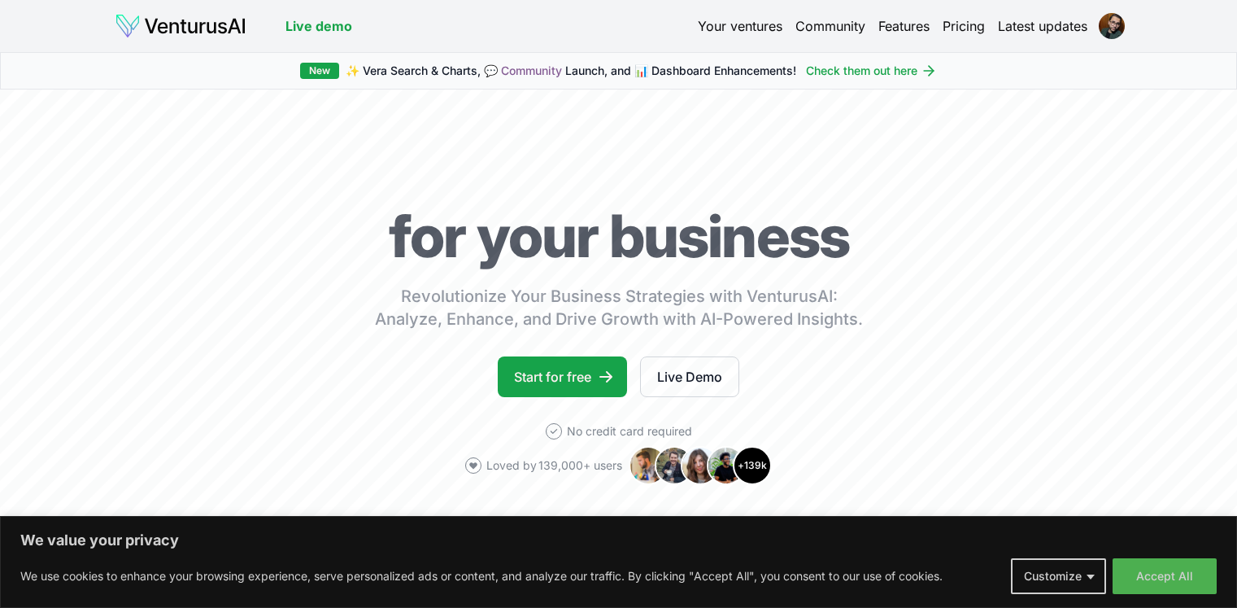  Describe the element at coordinates (871, 71) in the screenshot. I see `a: Check them out here` at that location.